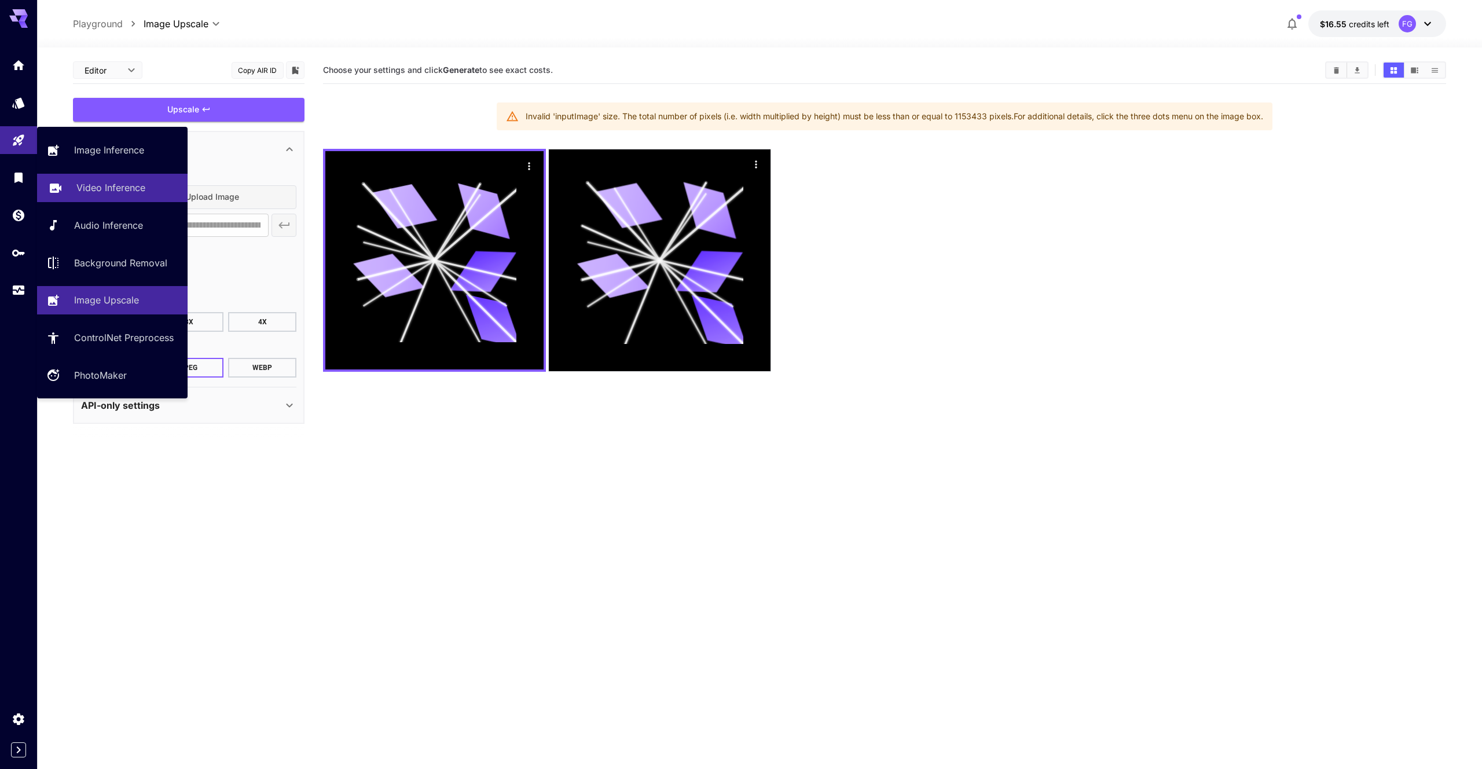 Image resolution: width=1482 pixels, height=769 pixels. I want to click on div: Playground, so click(19, 140).